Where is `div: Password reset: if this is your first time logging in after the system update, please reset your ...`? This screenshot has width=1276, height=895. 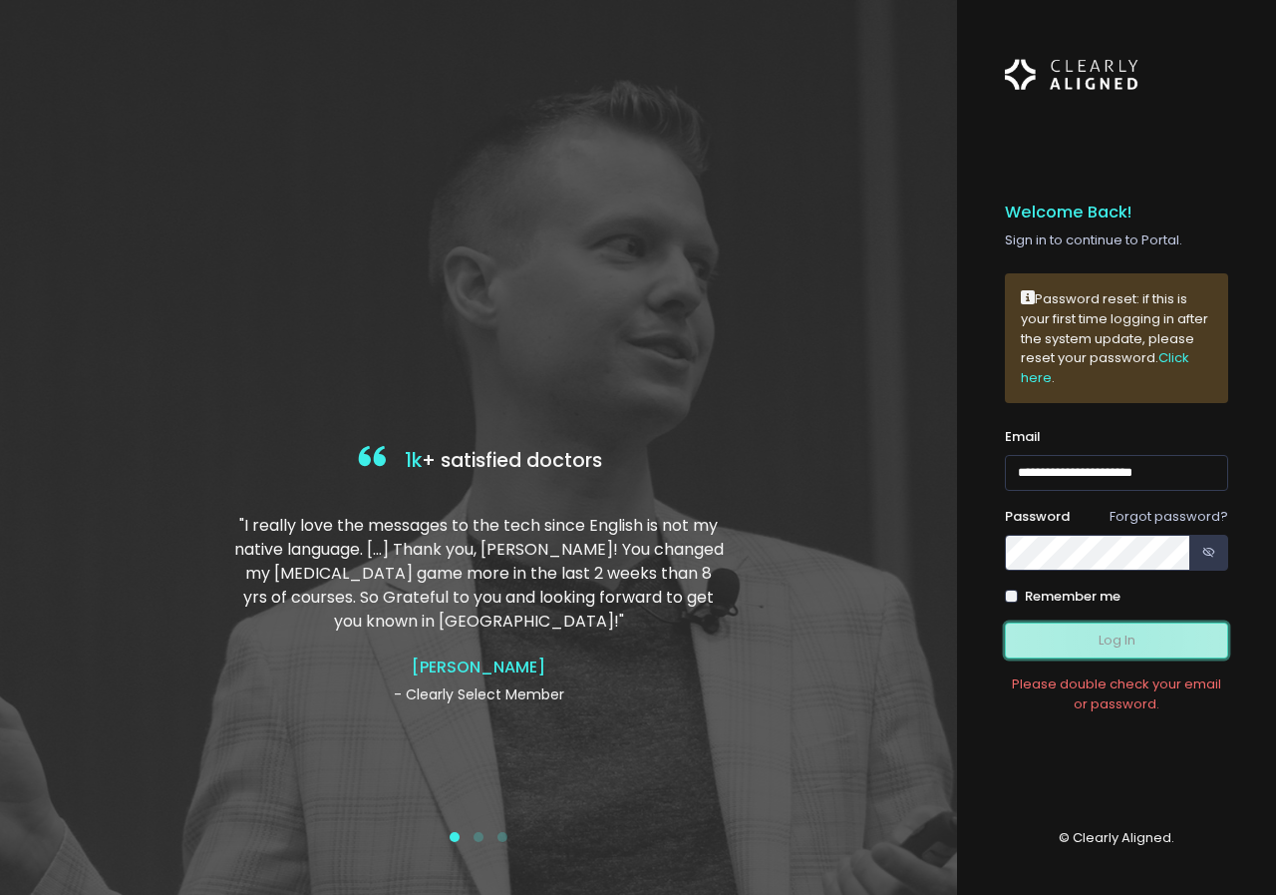
div: Password reset: if this is your first time logging in after the system update, please reset your ... is located at coordinates (1117, 338).